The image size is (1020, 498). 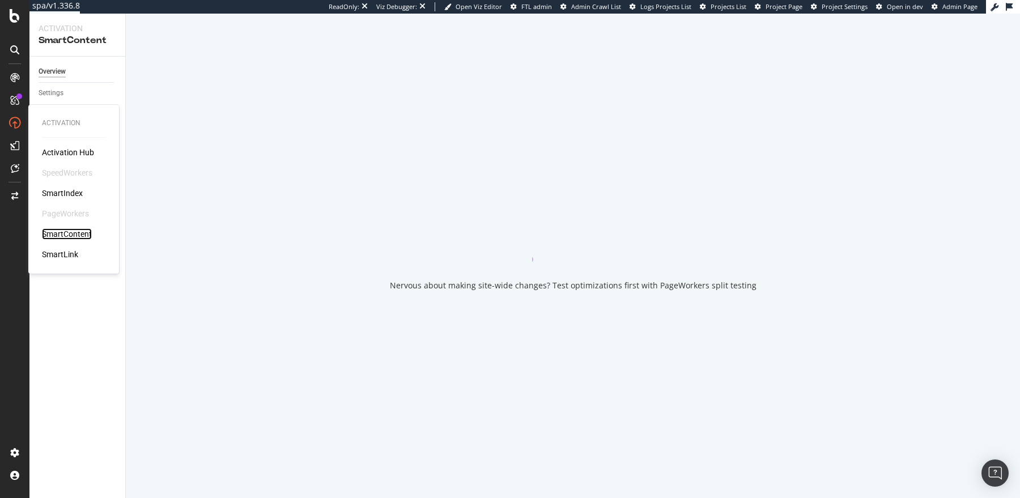 I want to click on span: Admin Page, so click(x=960, y=6).